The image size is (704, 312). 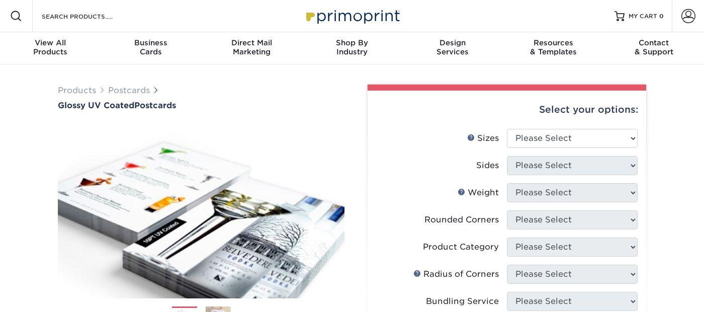 I want to click on input: SEARCH PRODUCTS....., so click(x=89, y=16).